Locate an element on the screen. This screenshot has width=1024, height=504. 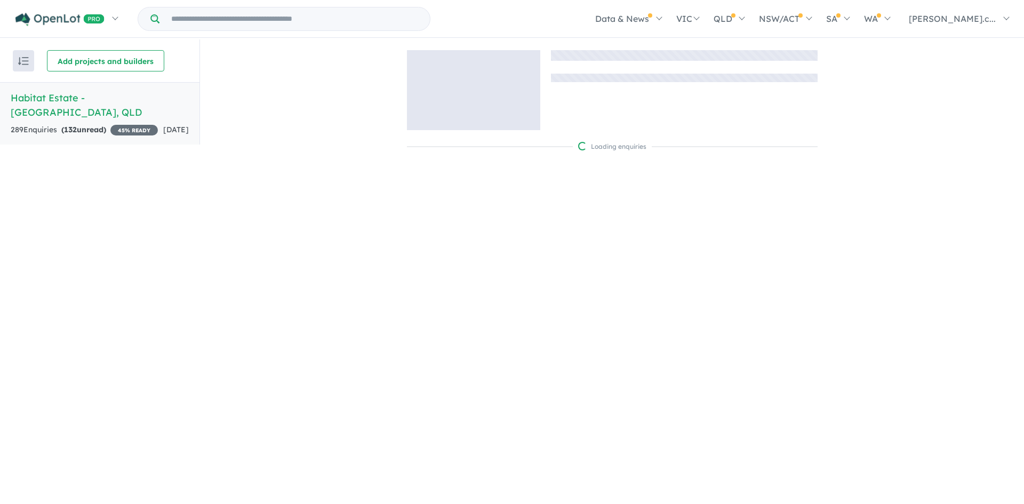
span: 132 is located at coordinates (70, 130).